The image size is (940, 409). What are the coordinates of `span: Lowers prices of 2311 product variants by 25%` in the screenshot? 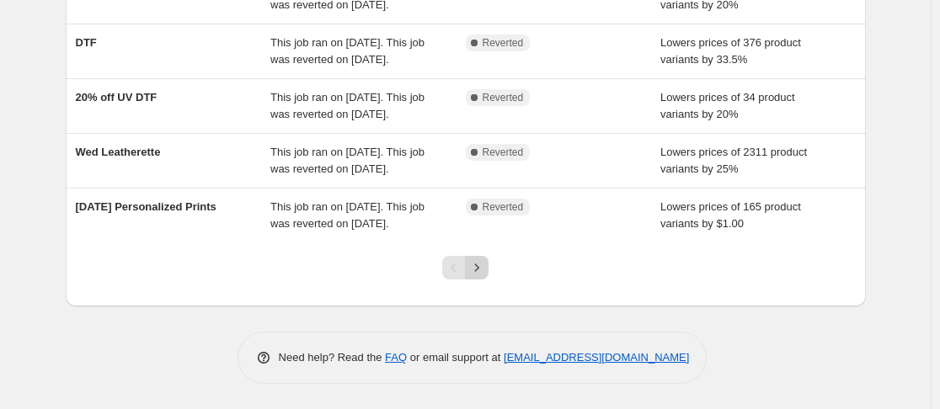 It's located at (733, 160).